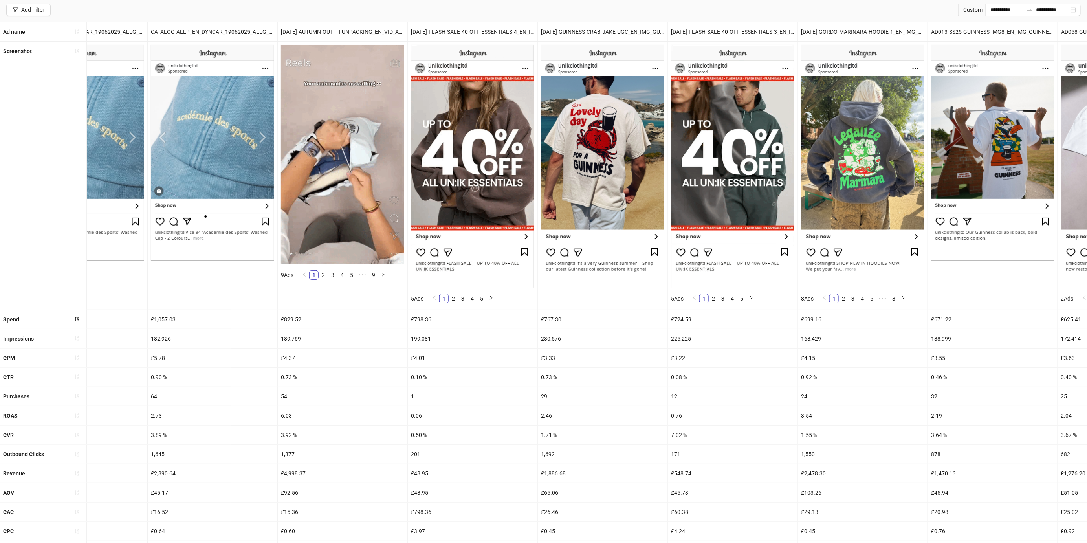 Image resolution: width=1087 pixels, height=543 pixels. Describe the element at coordinates (473, 473) in the screenshot. I see `div: £48.95` at that location.